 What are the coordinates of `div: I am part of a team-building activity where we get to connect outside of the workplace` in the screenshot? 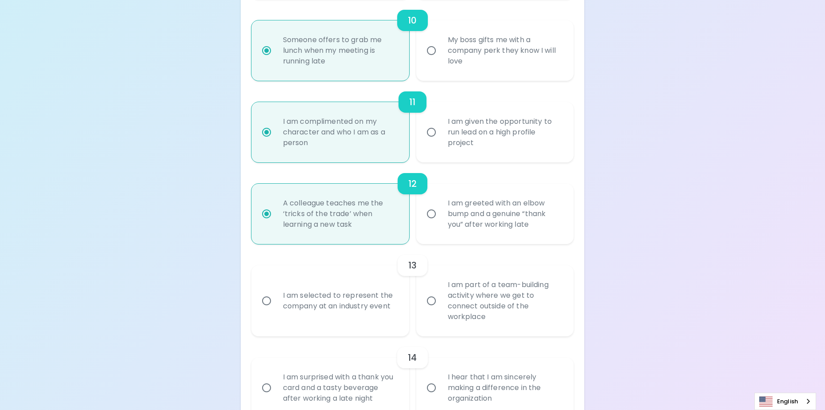 It's located at (505, 301).